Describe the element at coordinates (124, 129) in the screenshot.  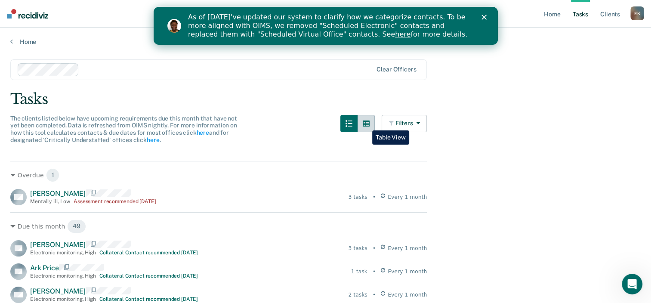
I see `span: The clients listed below have upcoming requirements due this month that have not yet been complet...` at that location.